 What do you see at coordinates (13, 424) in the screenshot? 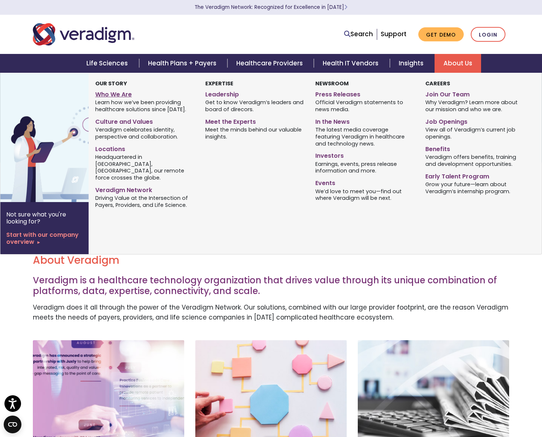
I see `button: Open CMP widget` at bounding box center [13, 424].